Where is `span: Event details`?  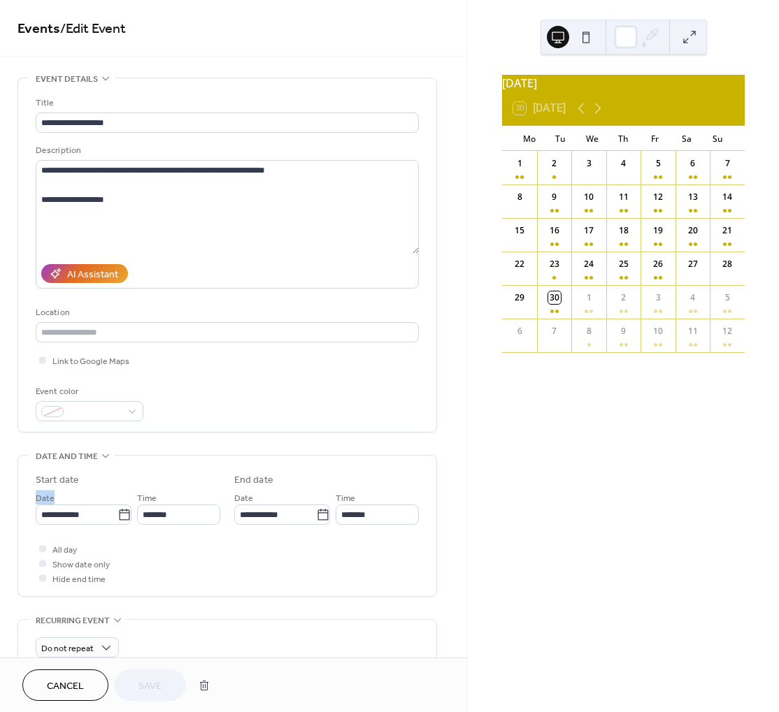
span: Event details is located at coordinates (66, 79).